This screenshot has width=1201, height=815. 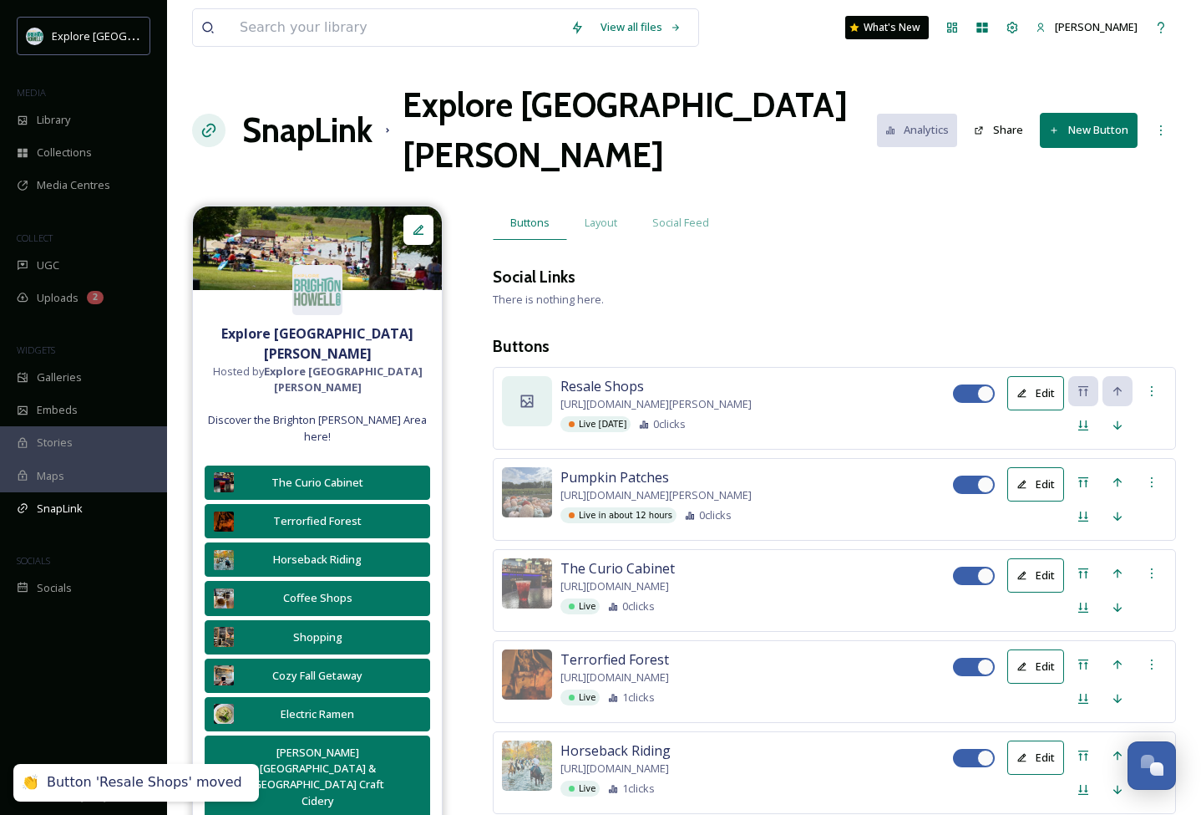 What do you see at coordinates (317, 521) in the screenshot?
I see `button: Terrorfied Forest` at bounding box center [317, 521].